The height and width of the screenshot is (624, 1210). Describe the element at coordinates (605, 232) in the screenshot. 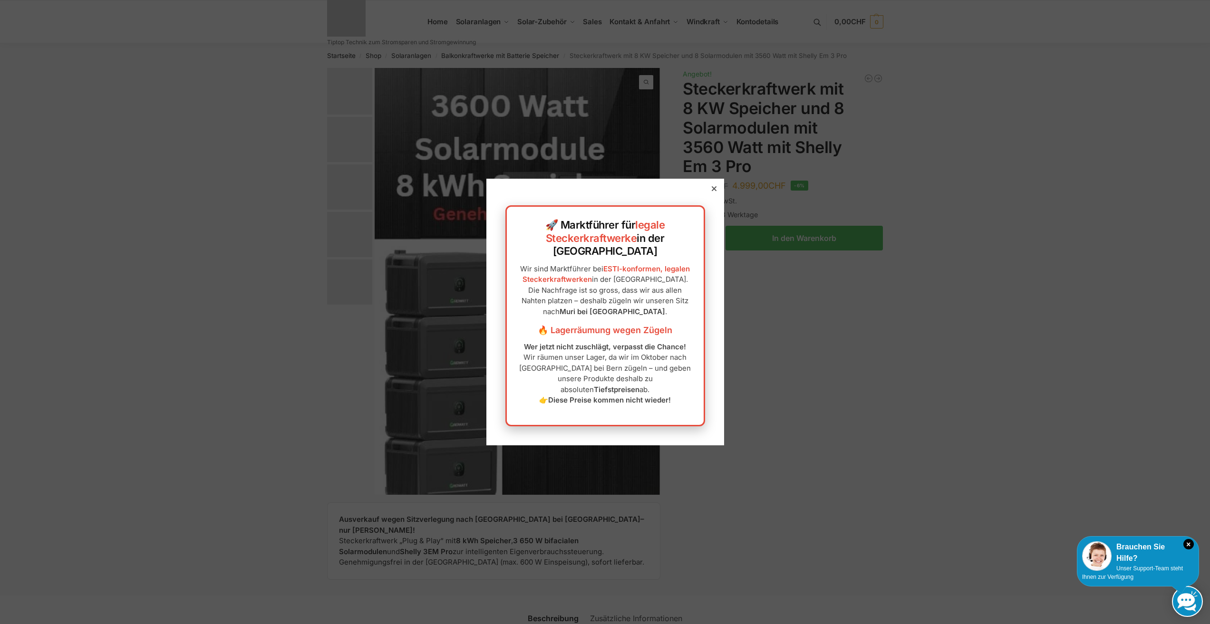

I see `a: legale Steckerkraftwerke` at that location.